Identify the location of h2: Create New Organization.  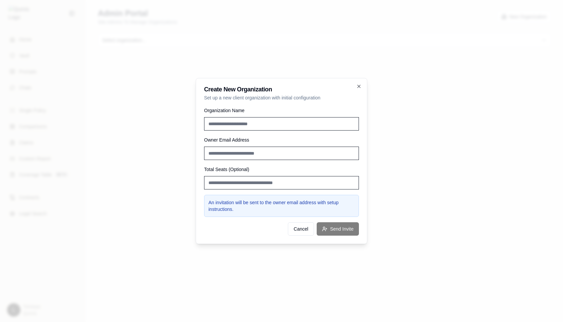
(281, 89).